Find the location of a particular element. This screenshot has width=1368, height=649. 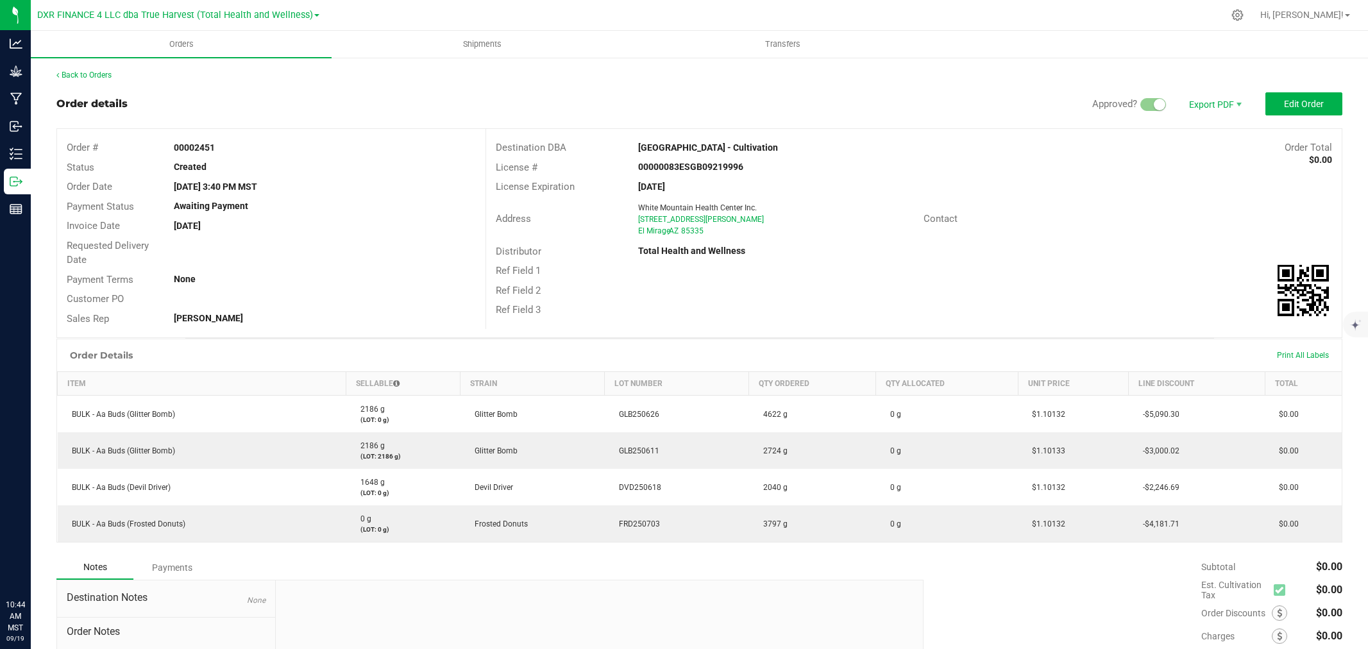

span: Edit Order is located at coordinates (1304, 104).